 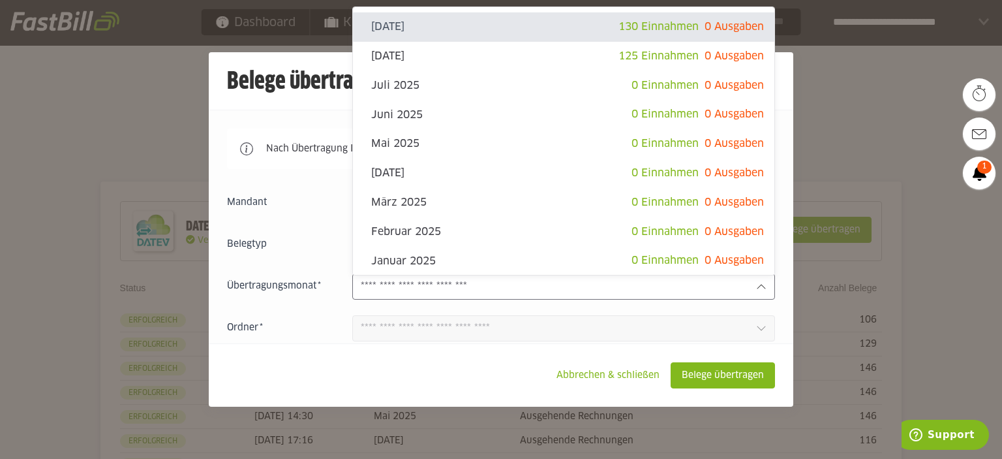 I want to click on sl-option: Juni 2025, so click(x=564, y=114).